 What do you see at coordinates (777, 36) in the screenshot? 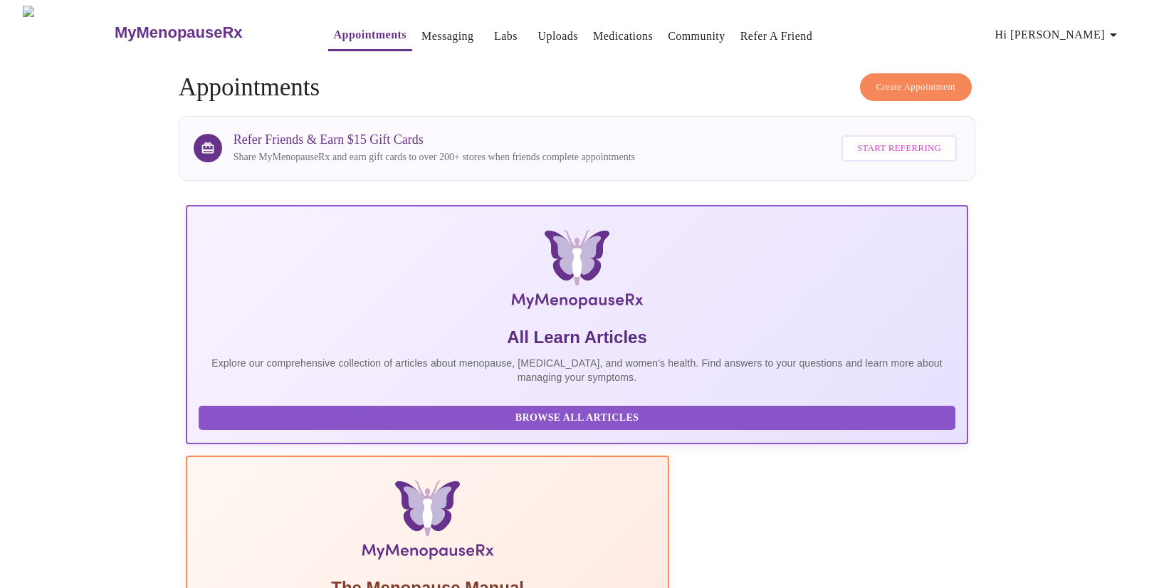
I see `a: Refer a Friend` at bounding box center [777, 36].